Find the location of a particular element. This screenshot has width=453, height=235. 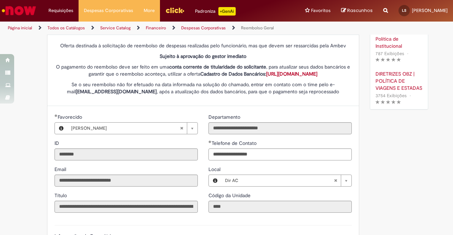

p: Oferta destinada à solicitação de reembolso de despesas realizadas pelo funcionário, mas que deve... is located at coordinates (203, 46).